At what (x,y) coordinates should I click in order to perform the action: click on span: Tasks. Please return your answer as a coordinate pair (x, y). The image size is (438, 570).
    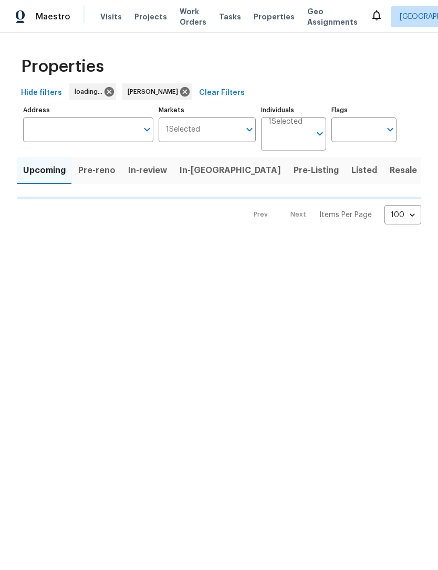
    Looking at the image, I should click on (230, 17).